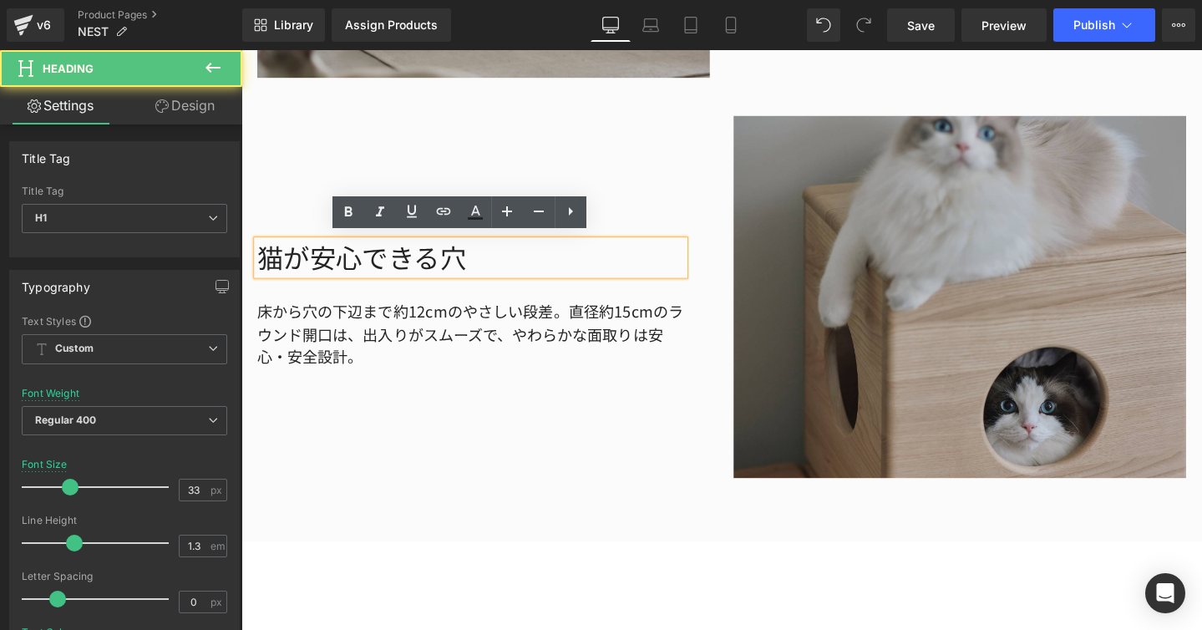 The height and width of the screenshot is (630, 1202). What do you see at coordinates (68, 69) in the screenshot?
I see `span: Heading` at bounding box center [68, 69].